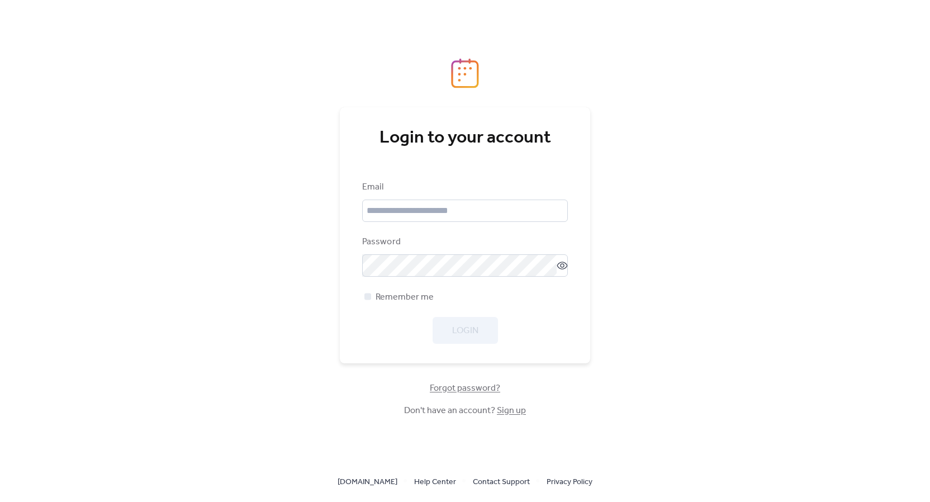 The width and height of the screenshot is (930, 502). Describe the element at coordinates (501, 481) in the screenshot. I see `a: Contact Support` at that location.